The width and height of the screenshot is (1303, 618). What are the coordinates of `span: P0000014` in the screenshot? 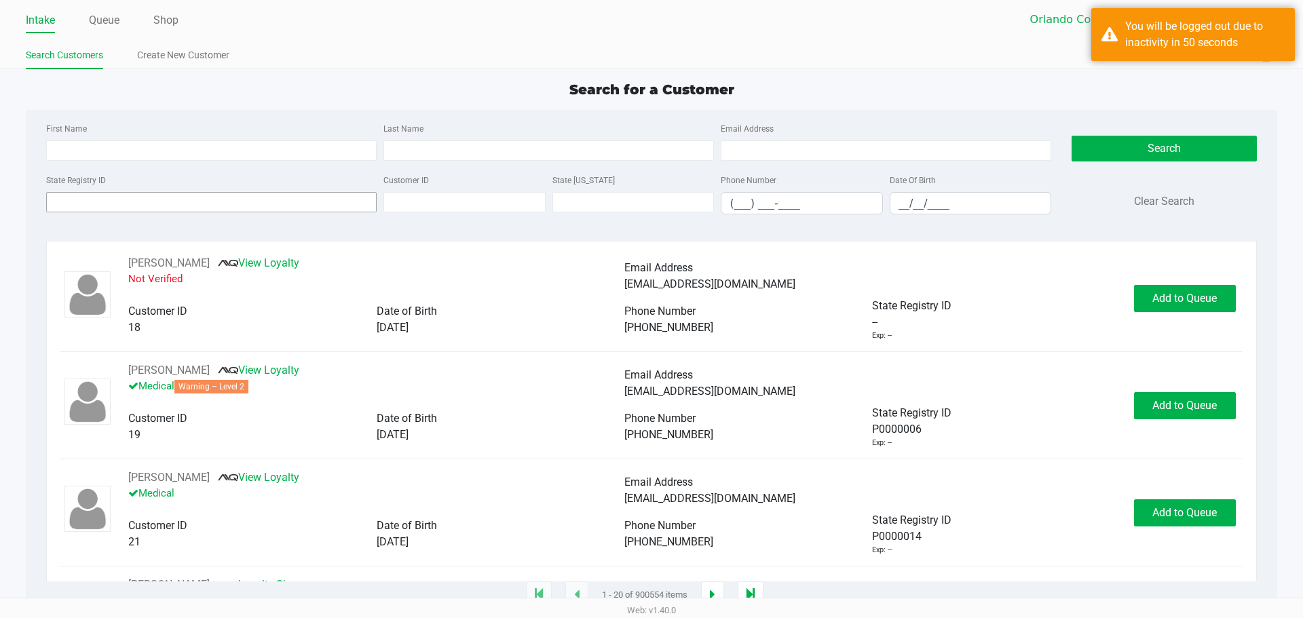 It's located at (897, 537).